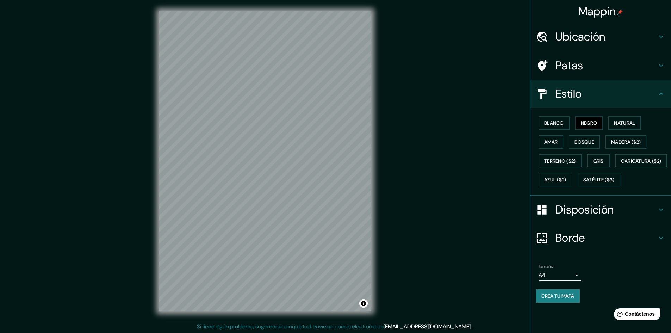  I want to click on font: Negro, so click(589, 123).